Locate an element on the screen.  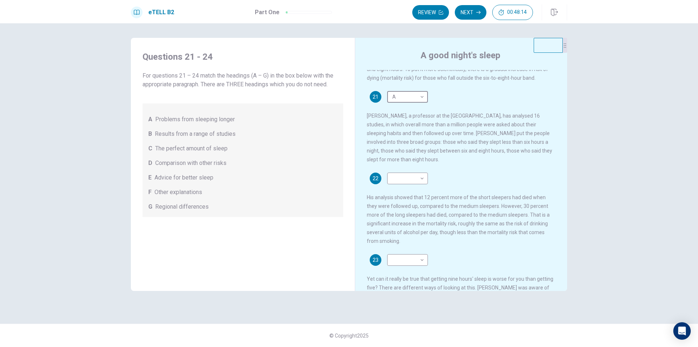
span: E is located at coordinates (150, 177).